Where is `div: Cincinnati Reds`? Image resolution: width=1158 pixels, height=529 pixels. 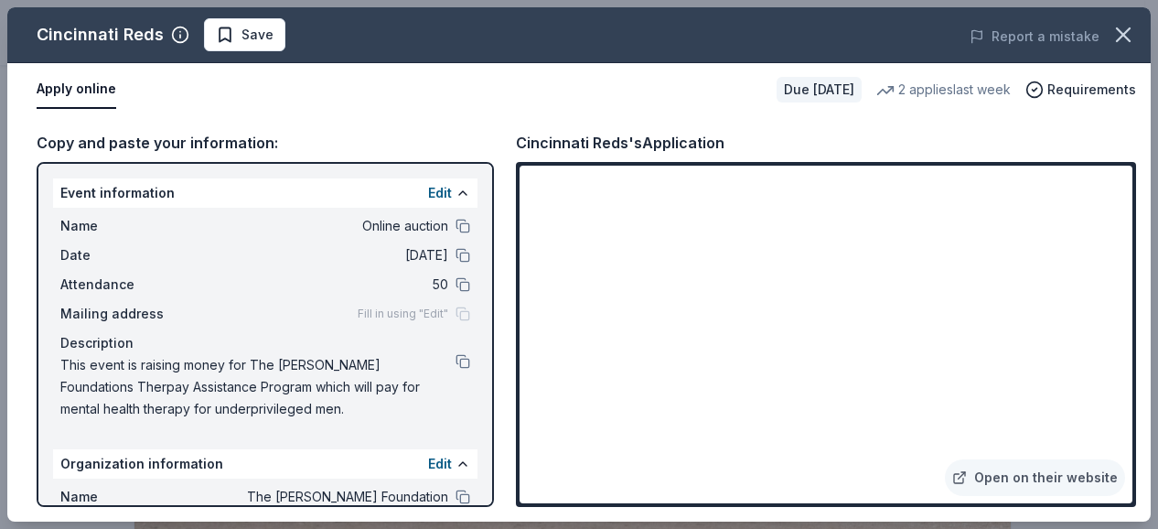 div: Cincinnati Reds is located at coordinates (100, 35).